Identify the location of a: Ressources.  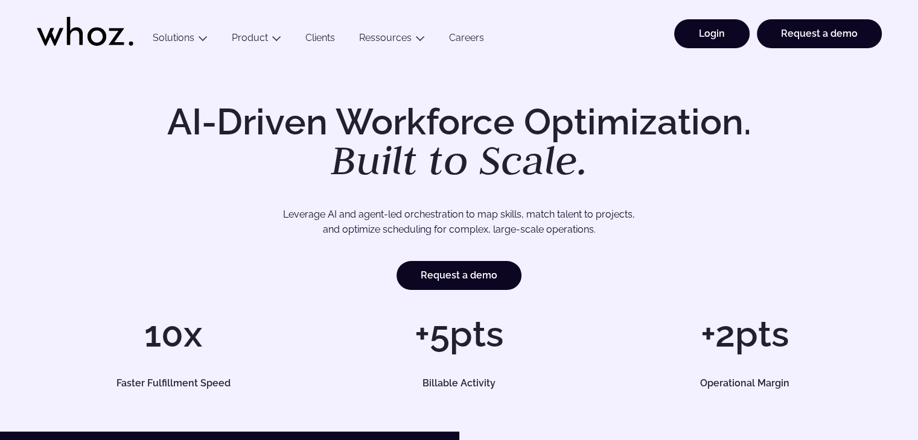
(385, 37).